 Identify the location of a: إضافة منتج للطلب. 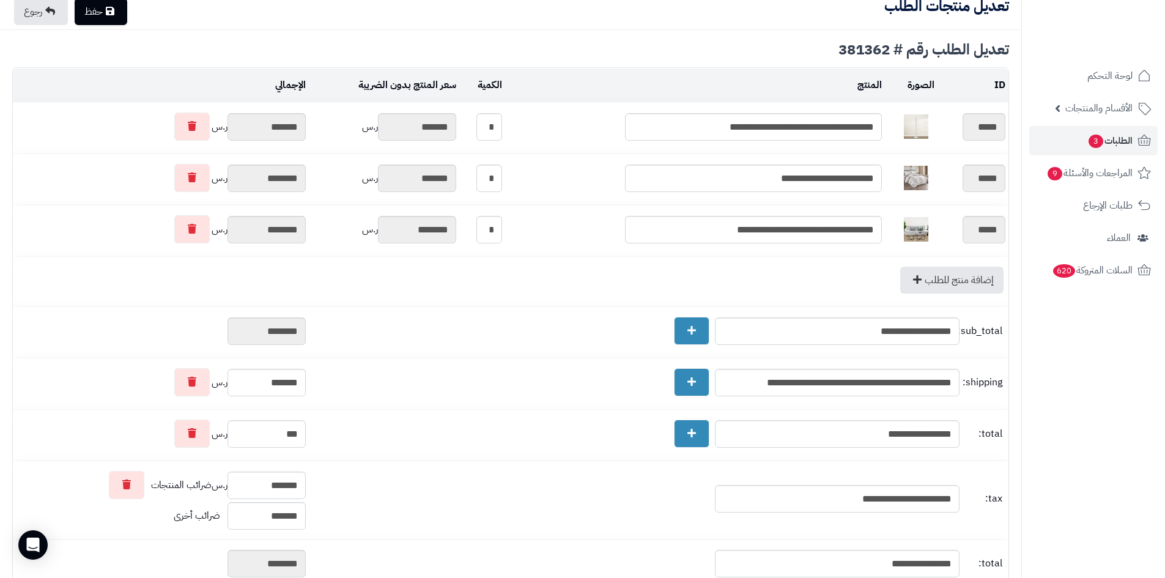
(952, 280).